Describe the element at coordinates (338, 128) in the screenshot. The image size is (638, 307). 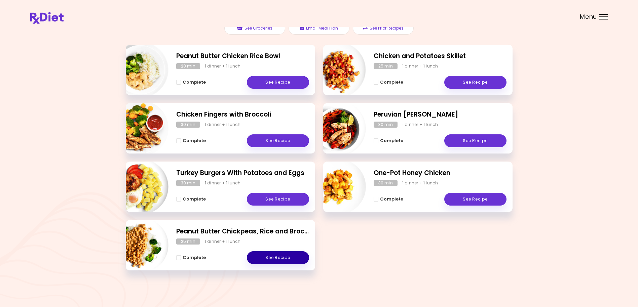
I see `img: Info - Peruvian Quinoa Risotto` at that location.